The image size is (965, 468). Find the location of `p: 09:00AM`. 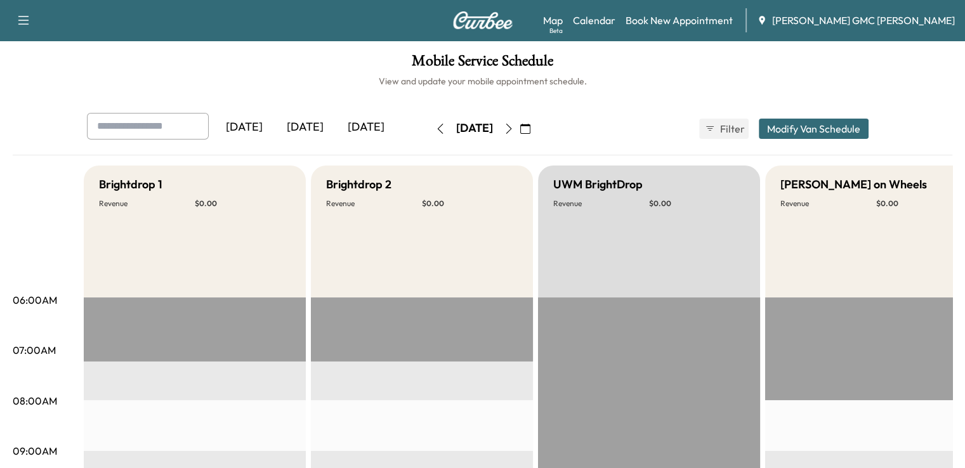

p: 09:00AM is located at coordinates (35, 451).